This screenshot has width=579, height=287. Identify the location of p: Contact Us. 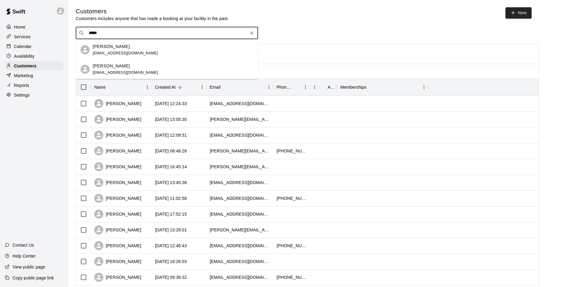
(23, 245).